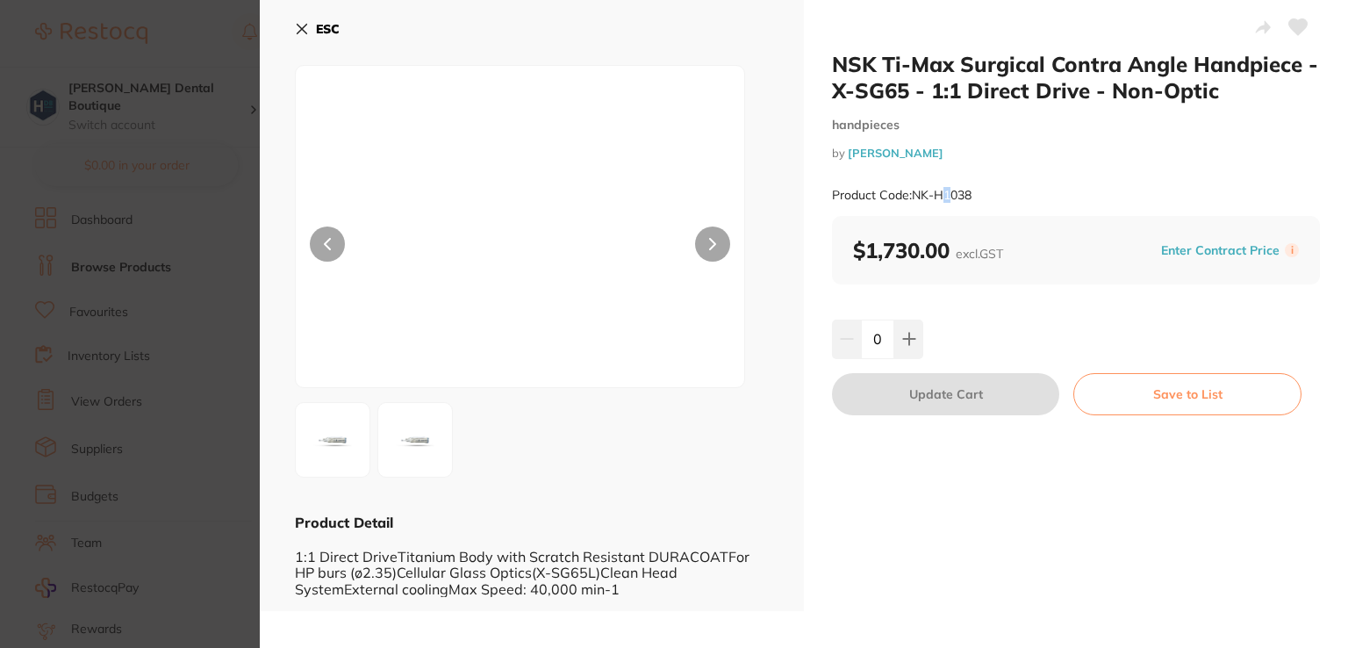 The image size is (1348, 648). I want to click on div: 1:1 Direct DriveTitanium Body with Scratch Resistant DURACOATFor HP burs (ø2.35)Cellular Glass Op..., so click(532, 564).